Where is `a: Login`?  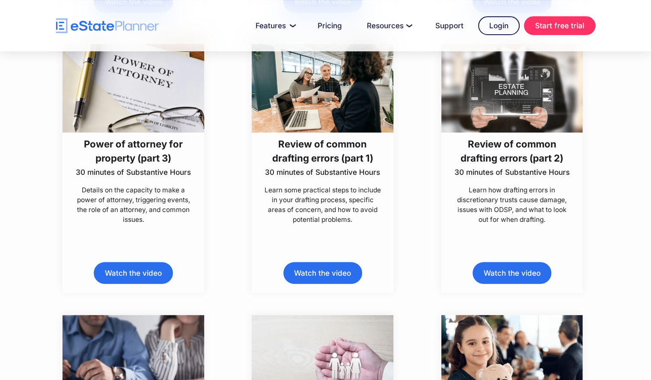
a: Login is located at coordinates (498, 26).